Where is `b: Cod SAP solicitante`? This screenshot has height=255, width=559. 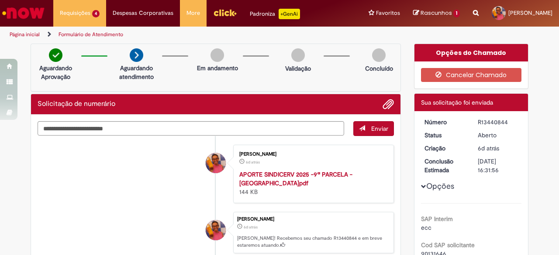 b: Cod SAP solicitante is located at coordinates (447, 245).